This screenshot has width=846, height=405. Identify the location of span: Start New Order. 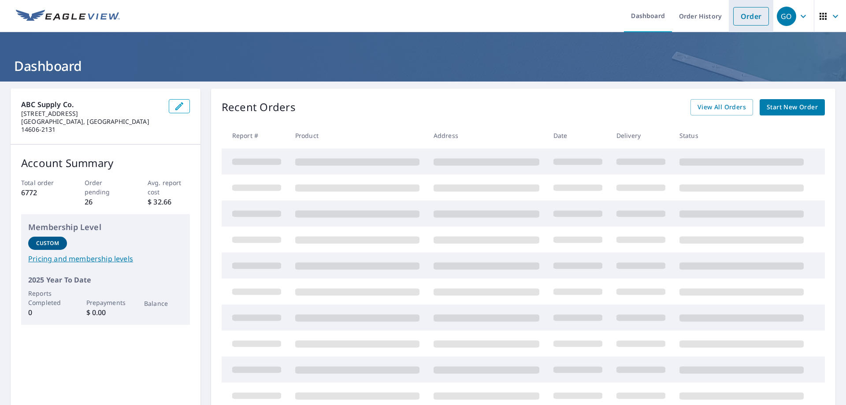
(792, 107).